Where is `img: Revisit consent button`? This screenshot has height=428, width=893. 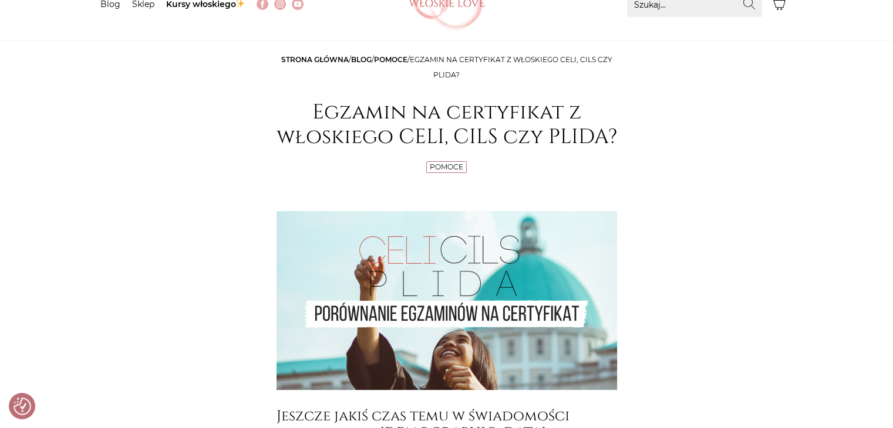
img: Revisit consent button is located at coordinates (22, 407).